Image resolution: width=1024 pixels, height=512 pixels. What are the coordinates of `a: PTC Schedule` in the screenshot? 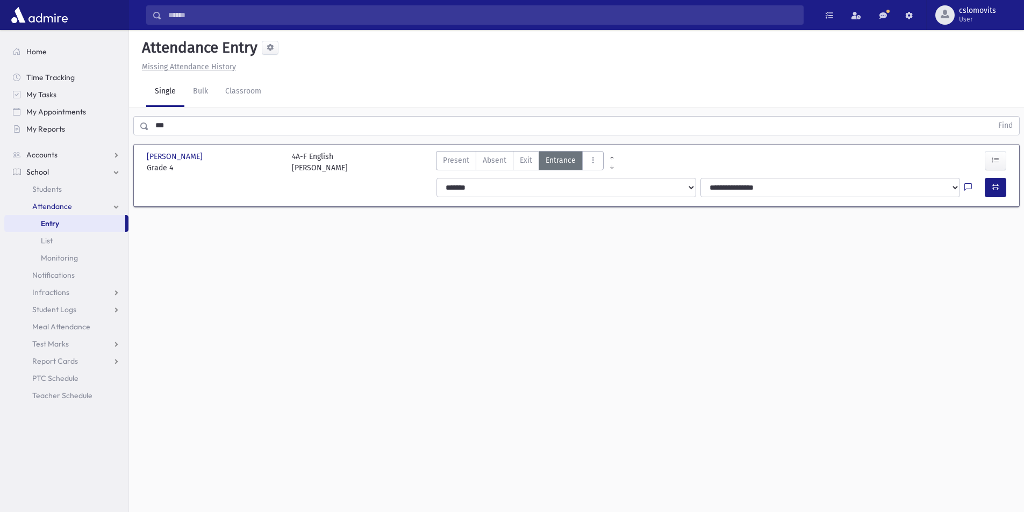 It's located at (66, 378).